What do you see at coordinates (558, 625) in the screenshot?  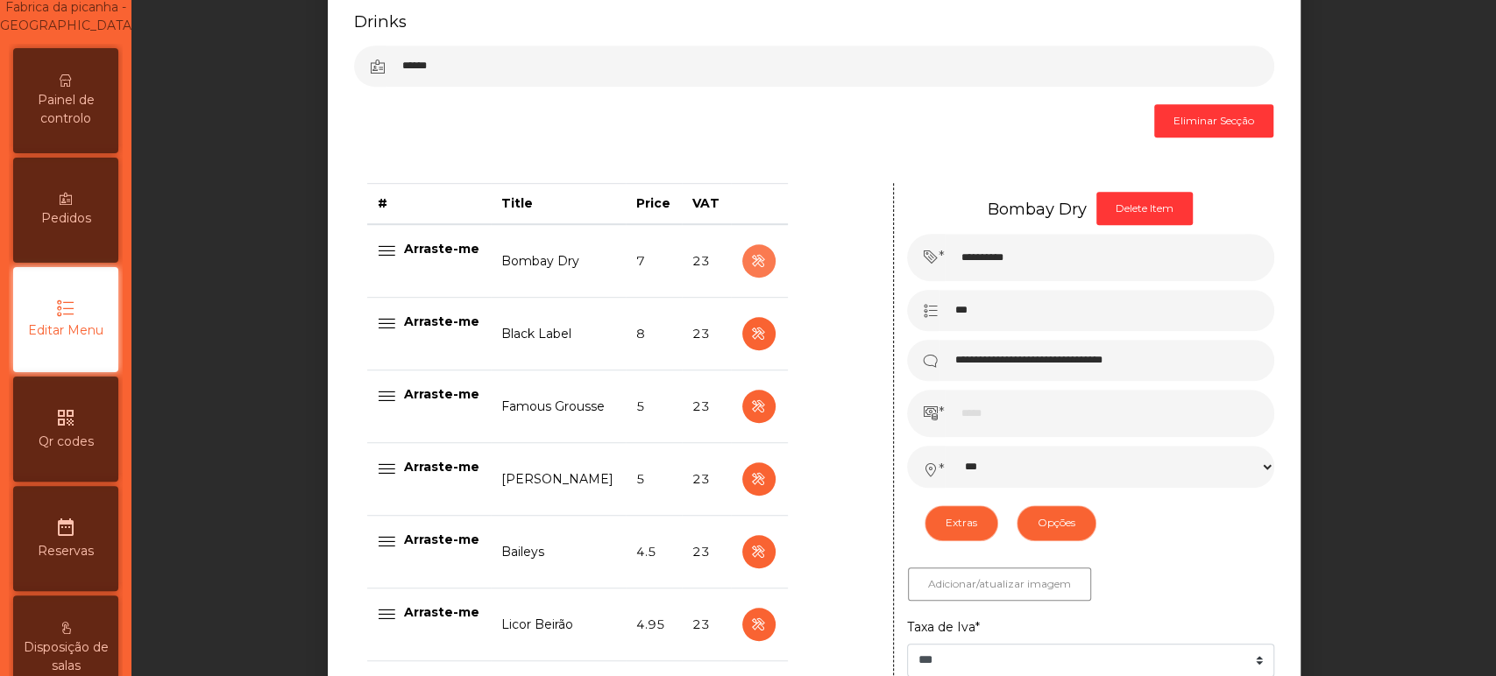 I see `td: Licor Beirão` at bounding box center [558, 625].